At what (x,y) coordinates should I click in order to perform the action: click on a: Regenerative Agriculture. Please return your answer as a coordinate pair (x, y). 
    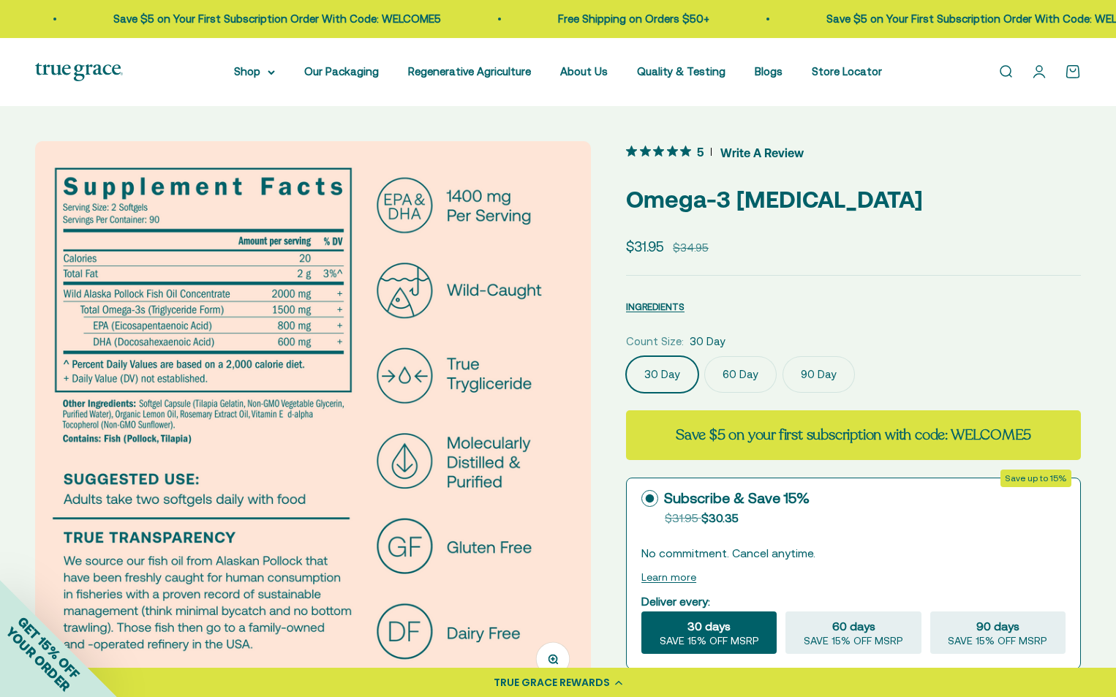
    Looking at the image, I should click on (470, 71).